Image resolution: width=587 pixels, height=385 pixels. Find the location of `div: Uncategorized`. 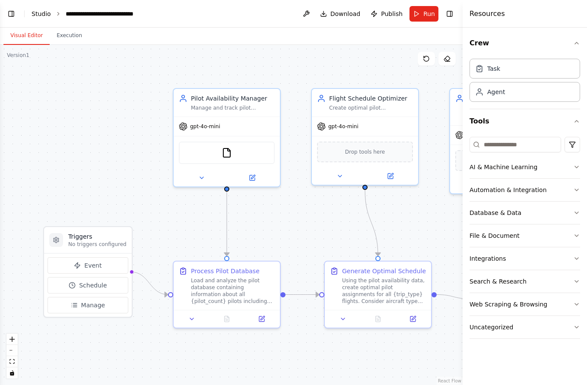

div: Uncategorized is located at coordinates (491, 327).